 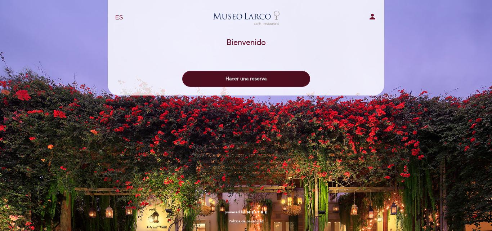 What do you see at coordinates (246, 79) in the screenshot?
I see `button: Hacer una reserva` at bounding box center [246, 79].